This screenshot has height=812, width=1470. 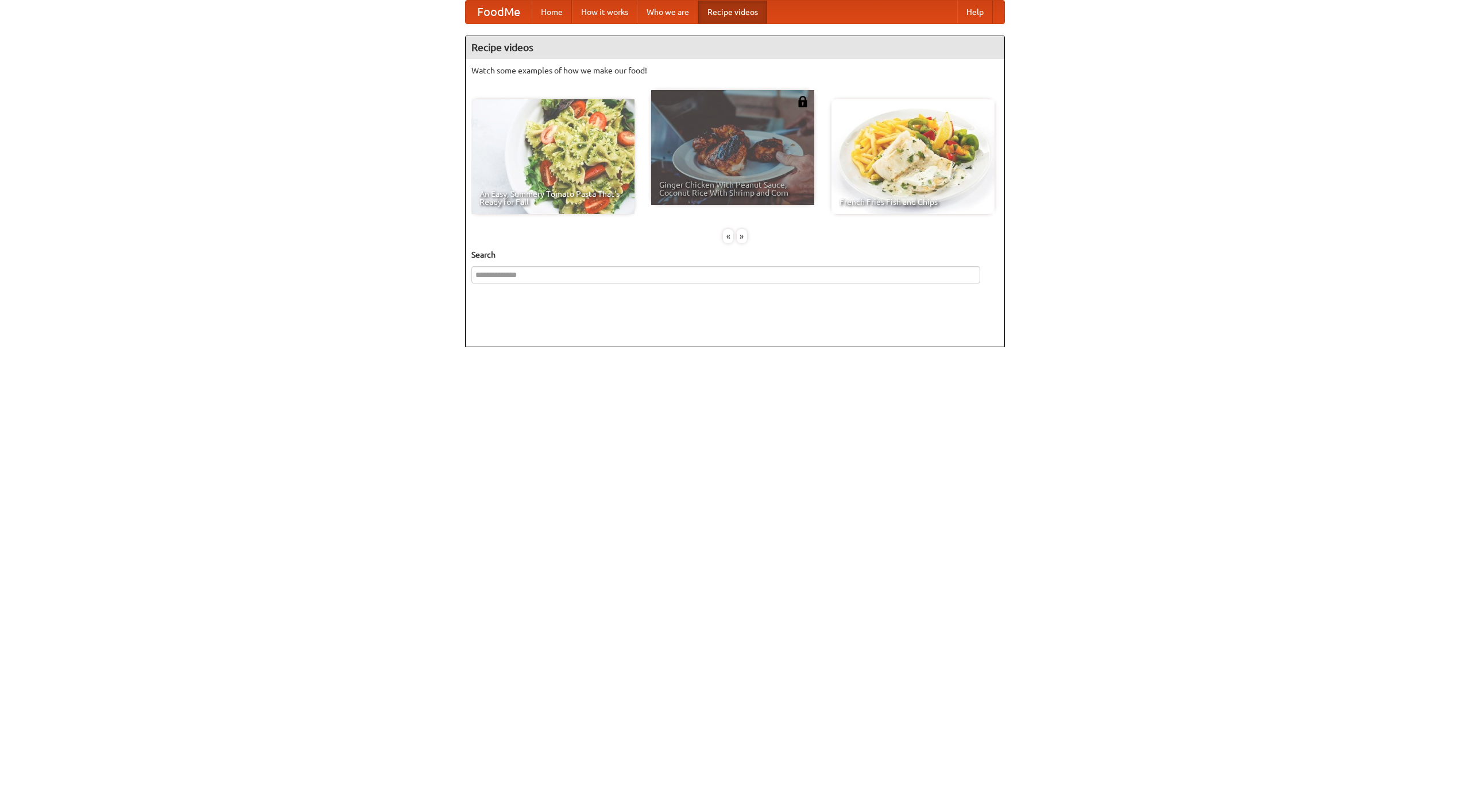 I want to click on h5: Search, so click(x=735, y=254).